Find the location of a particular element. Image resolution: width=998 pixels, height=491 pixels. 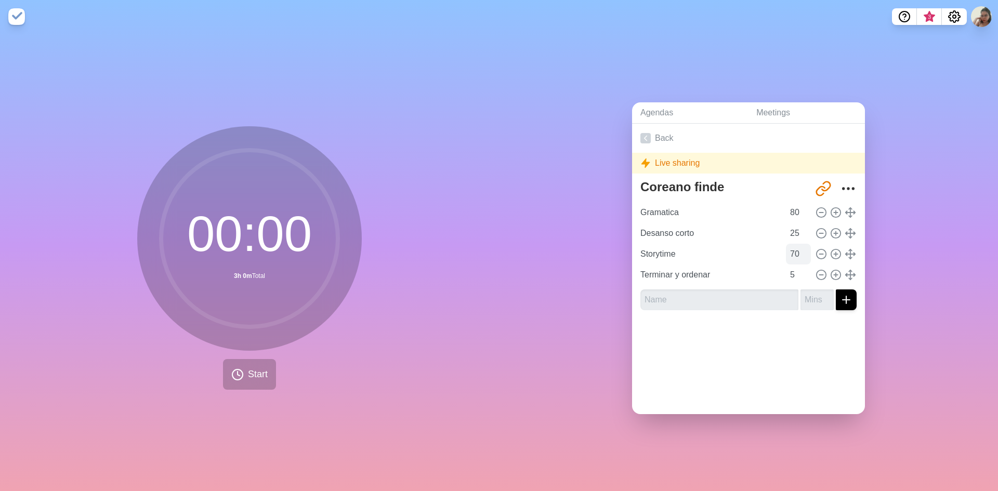

button: What’s new is located at coordinates (930, 17).